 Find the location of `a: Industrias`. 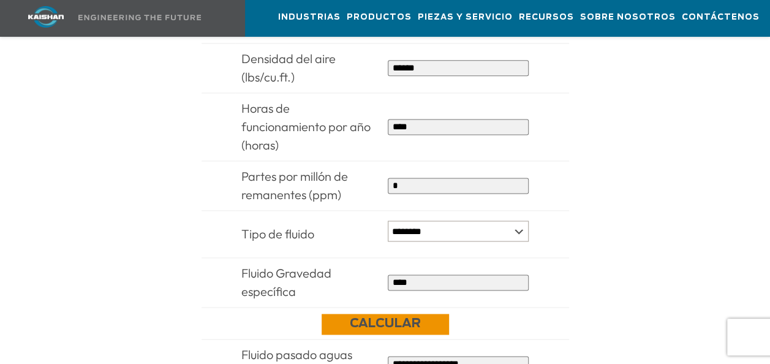

a: Industrias is located at coordinates (309, 17).